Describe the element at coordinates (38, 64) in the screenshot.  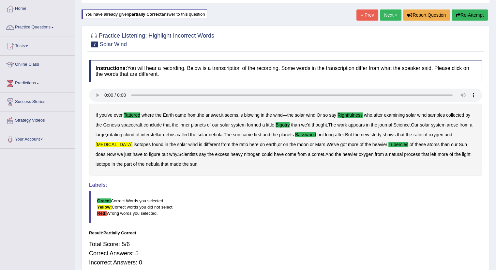
I see `a: Online Class` at that location.